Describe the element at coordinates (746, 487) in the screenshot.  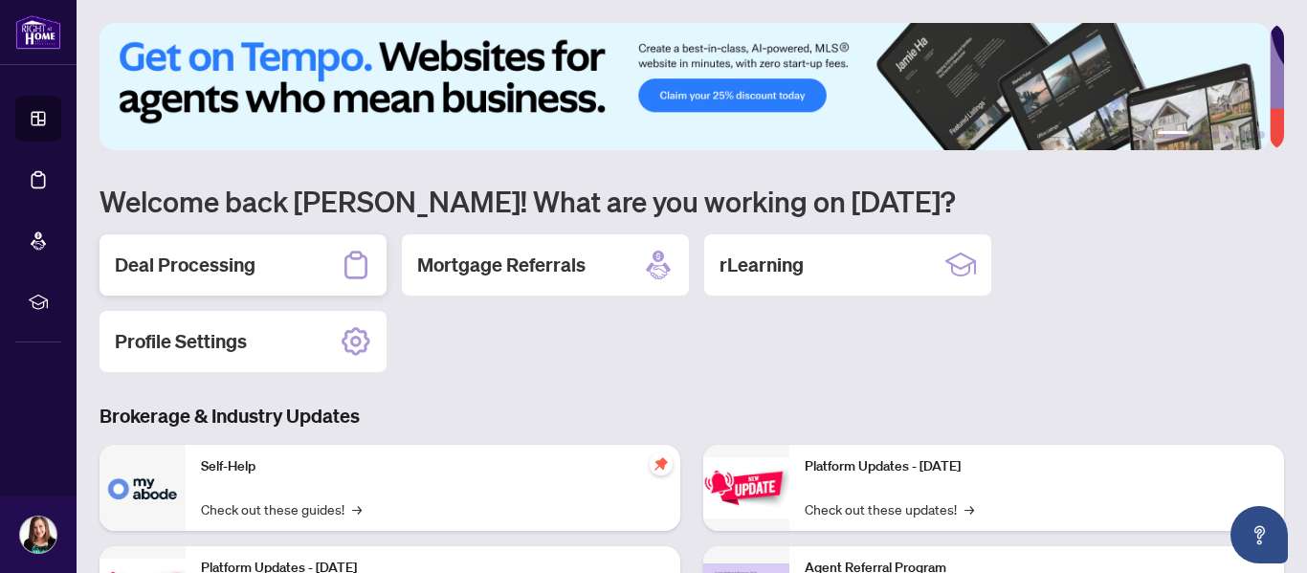
I see `img: Platform Updates - June 23, 2025` at that location.